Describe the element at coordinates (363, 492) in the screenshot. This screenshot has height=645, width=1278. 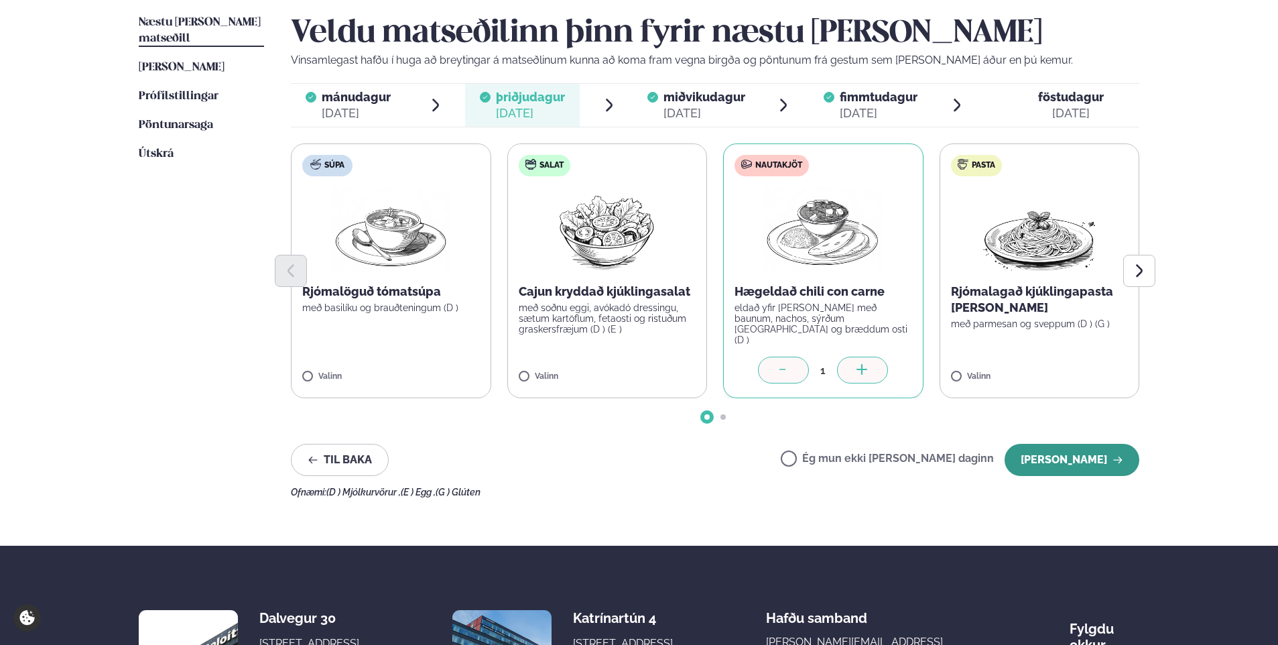
I see `span: (D ) Mjólkurvörur ,` at that location.